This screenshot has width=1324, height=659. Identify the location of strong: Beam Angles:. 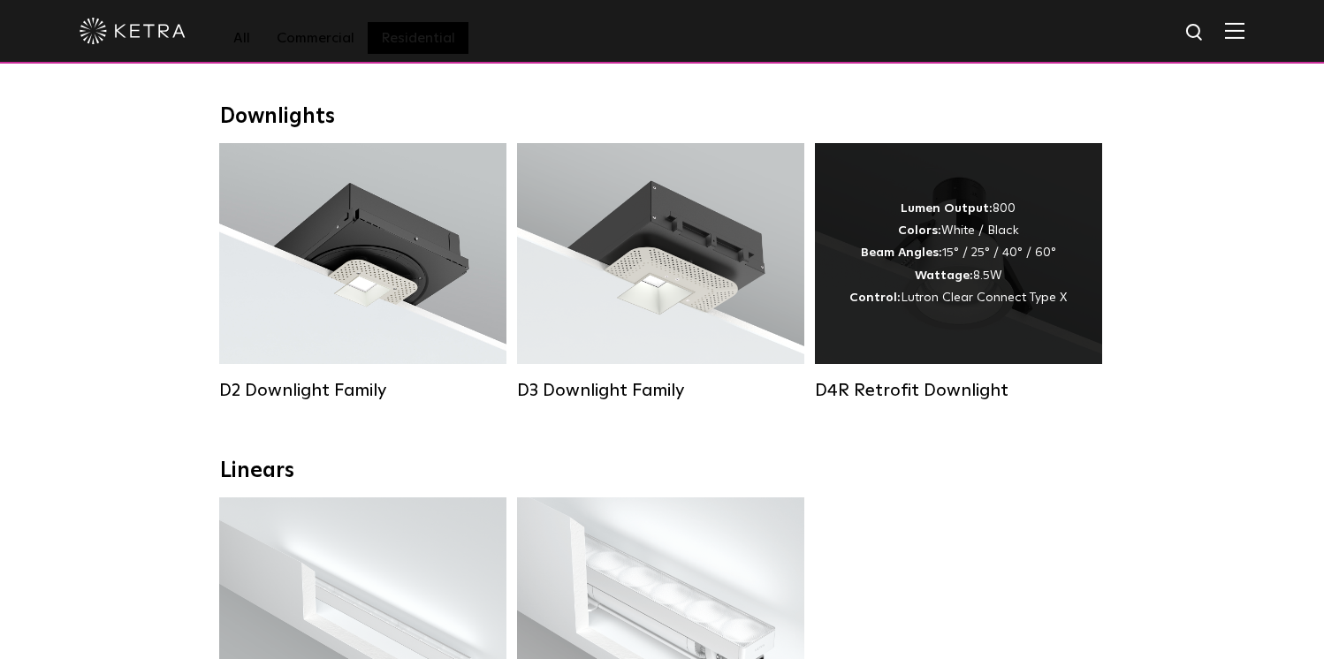
(901, 253).